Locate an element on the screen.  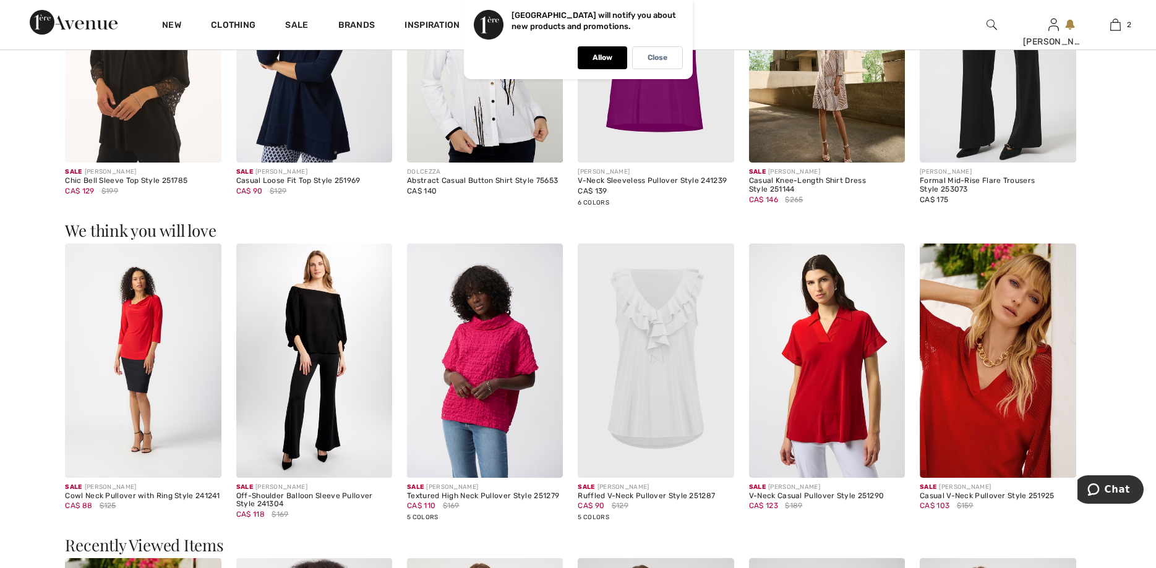
span: CA$ 129 is located at coordinates (79, 191).